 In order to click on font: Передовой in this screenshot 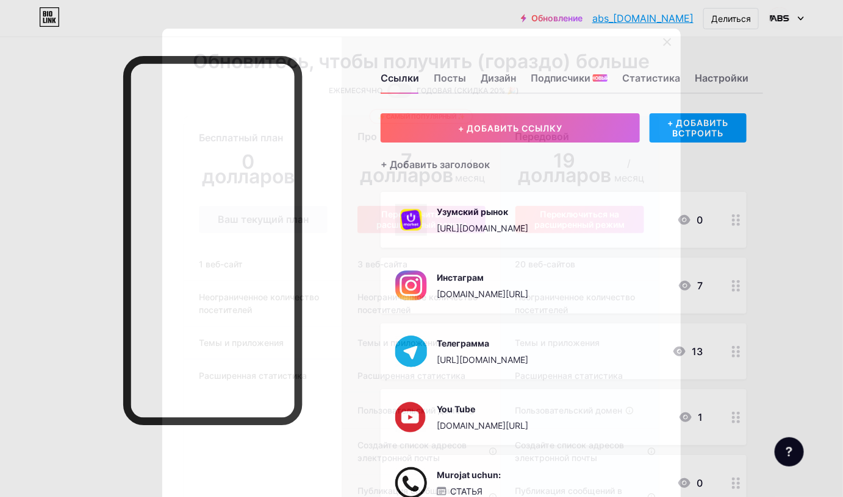, I will do `click(542, 137)`.